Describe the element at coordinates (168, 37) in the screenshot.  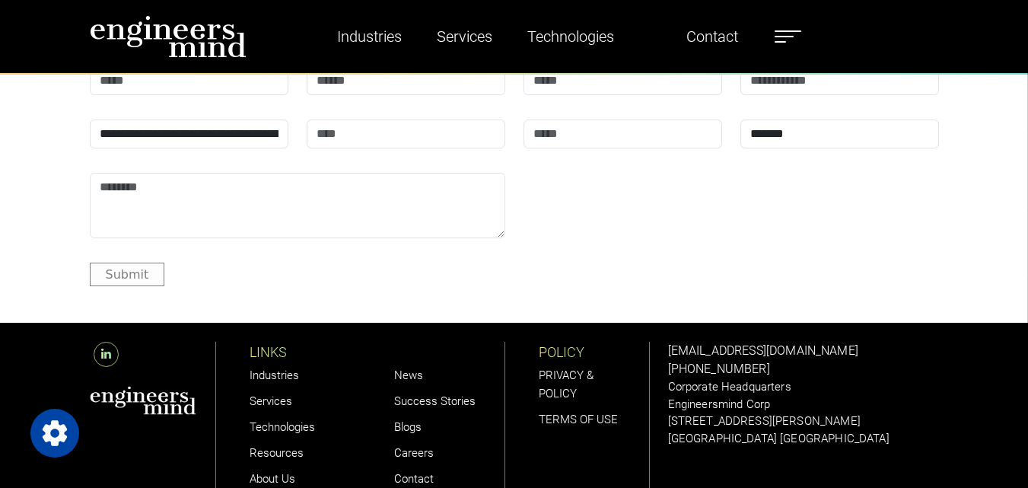
I see `img: logo` at that location.